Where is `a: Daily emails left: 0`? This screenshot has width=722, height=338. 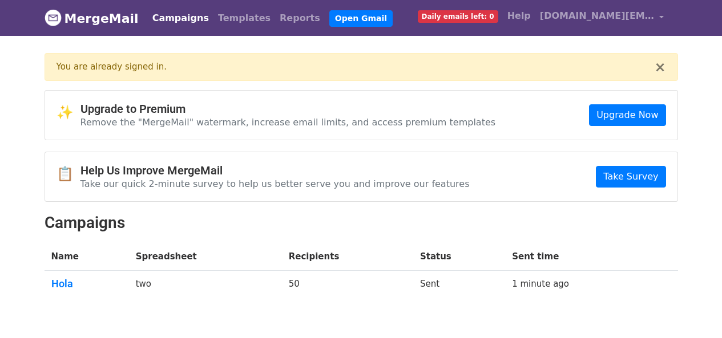
a: Daily emails left: 0 is located at coordinates (457, 16).